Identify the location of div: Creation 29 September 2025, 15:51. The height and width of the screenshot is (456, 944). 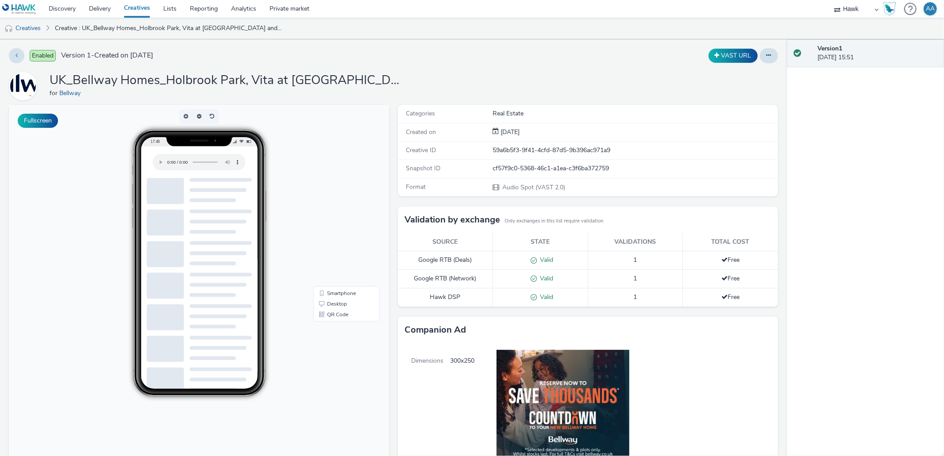
(509, 132).